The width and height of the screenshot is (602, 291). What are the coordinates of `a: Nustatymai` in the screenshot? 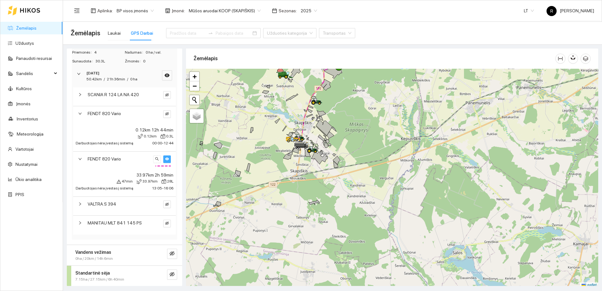 It's located at (26, 164).